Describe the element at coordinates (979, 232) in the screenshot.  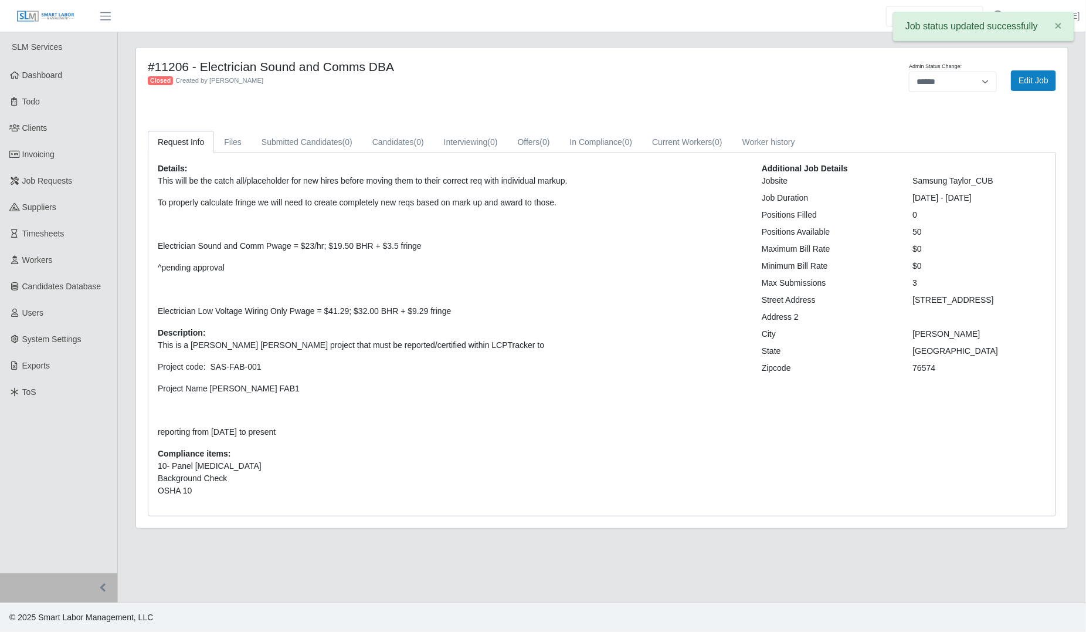
I see `div: 50` at that location.